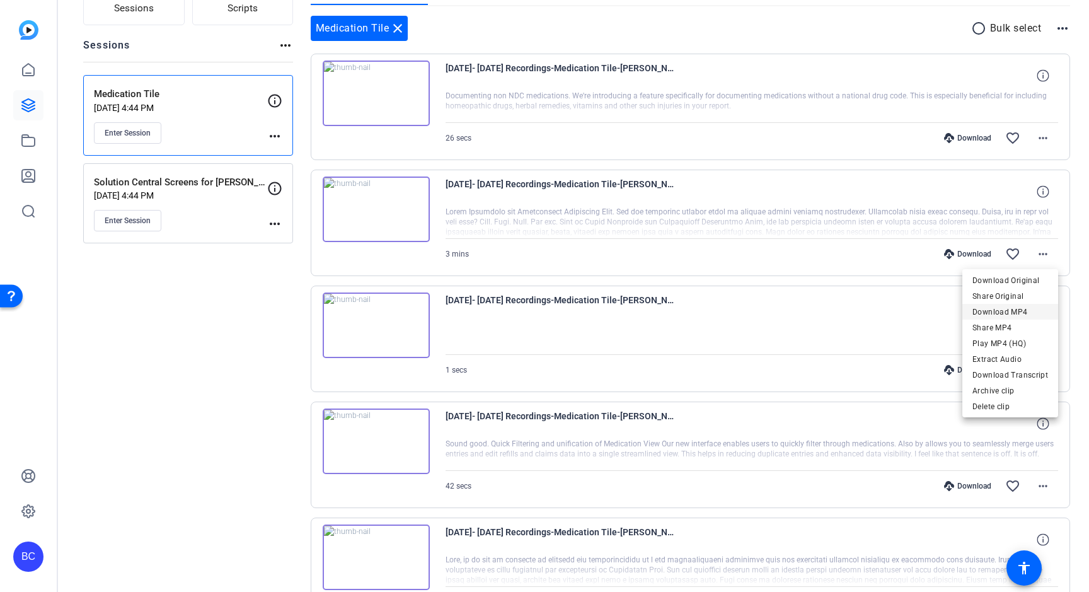  I want to click on span: Download MP4, so click(1010, 312).